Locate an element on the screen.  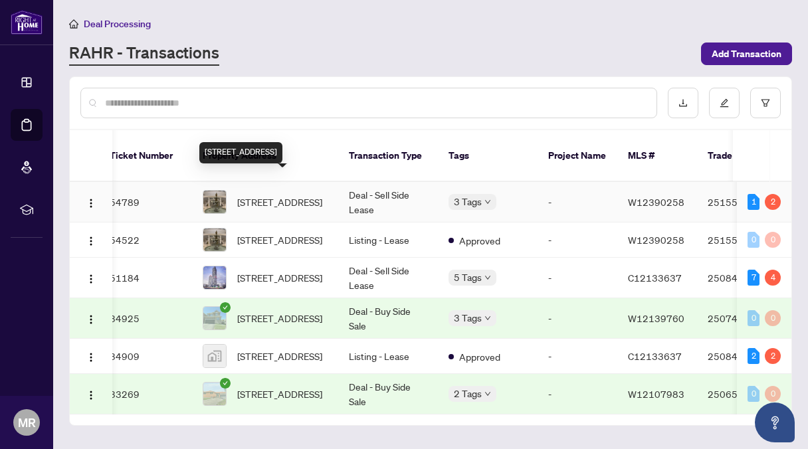
img: logo is located at coordinates (27, 22).